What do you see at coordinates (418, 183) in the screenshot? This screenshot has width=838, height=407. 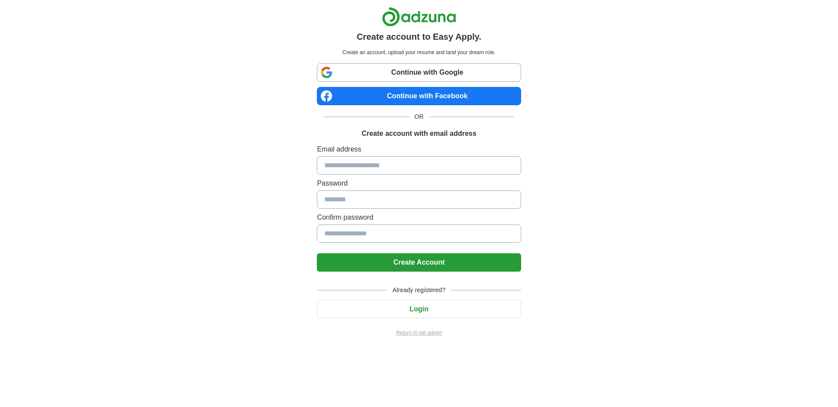 I see `label: Password` at bounding box center [418, 183].